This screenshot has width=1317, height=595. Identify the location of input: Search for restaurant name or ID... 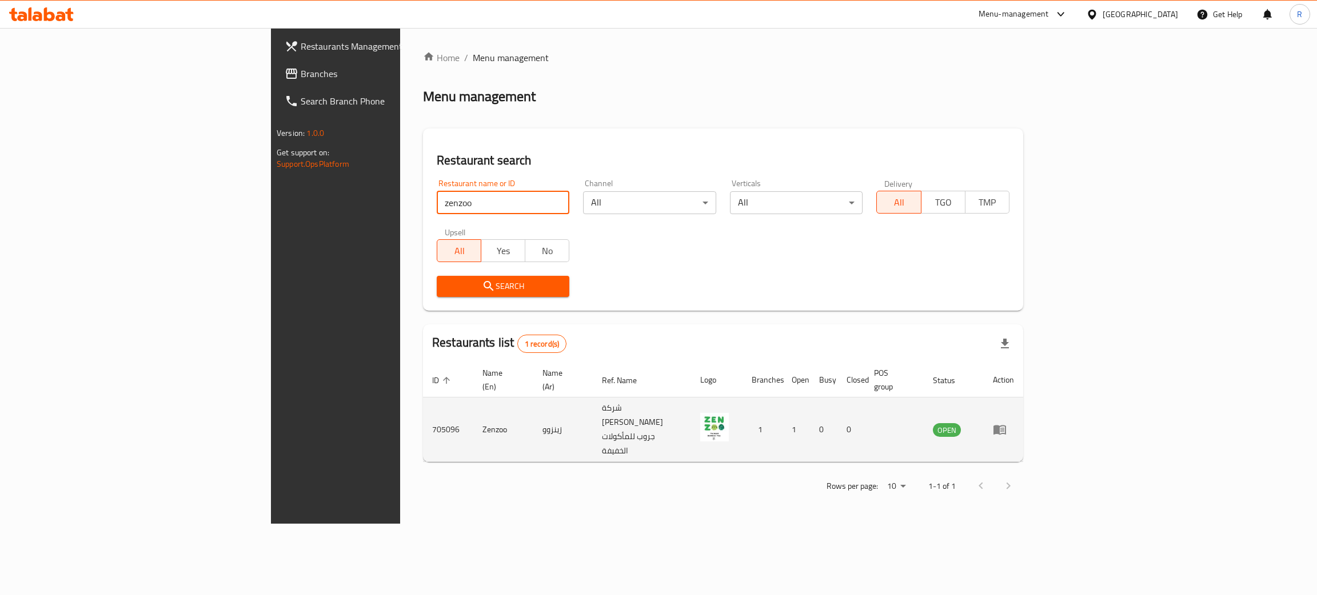
(503, 203).